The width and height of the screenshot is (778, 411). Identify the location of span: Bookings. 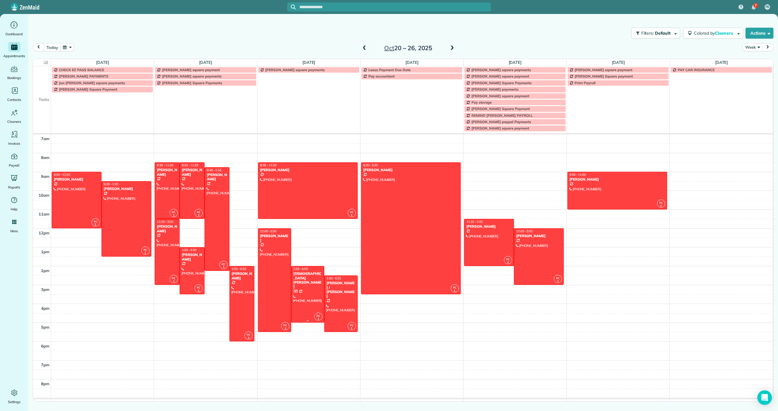
(14, 78).